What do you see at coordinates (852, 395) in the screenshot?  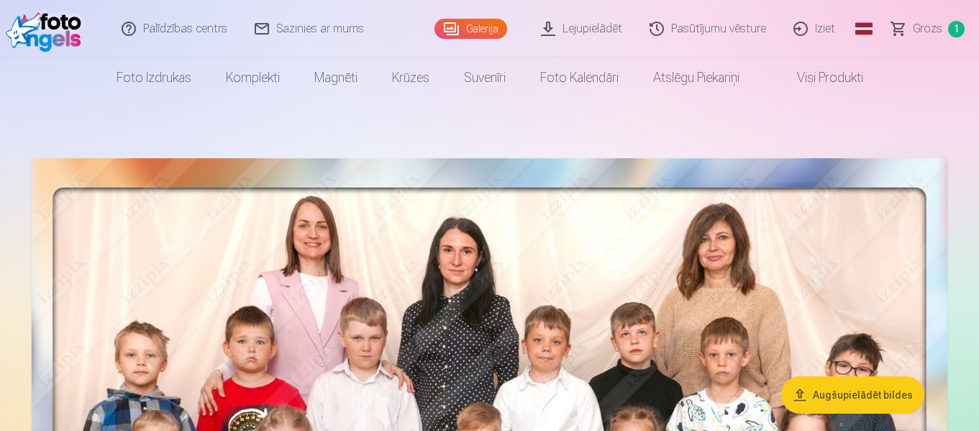 I see `button: Augšupielādēt bildes` at bounding box center [852, 395].